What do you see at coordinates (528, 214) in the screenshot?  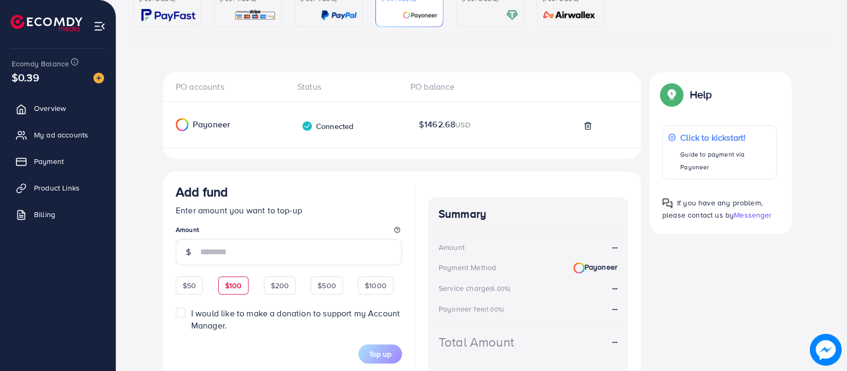 I see `h4: Summary` at bounding box center [528, 214].